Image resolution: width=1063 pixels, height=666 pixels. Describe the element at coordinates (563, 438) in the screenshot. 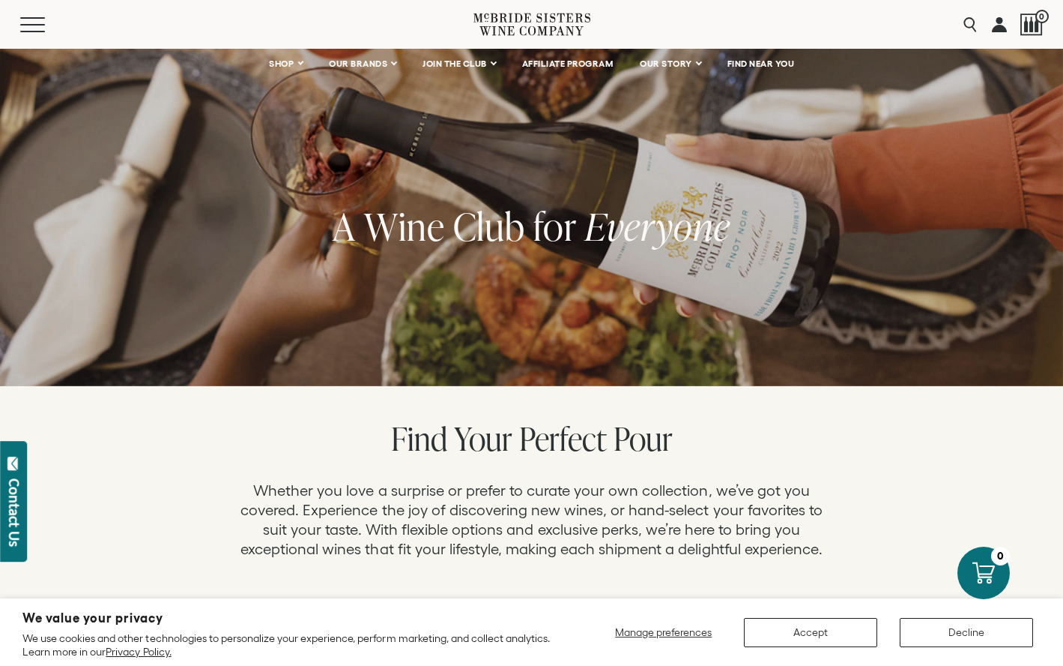

I see `span: Perfect` at that location.